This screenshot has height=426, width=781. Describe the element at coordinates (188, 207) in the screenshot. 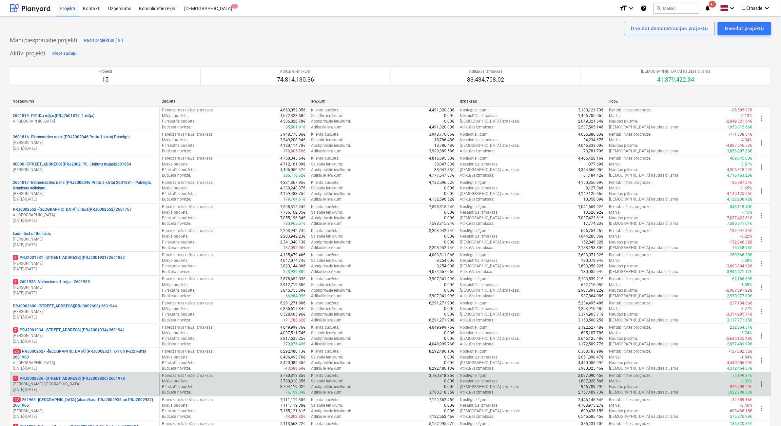

I see `p: Paredzamās tiešās izmaksas :` at that location.